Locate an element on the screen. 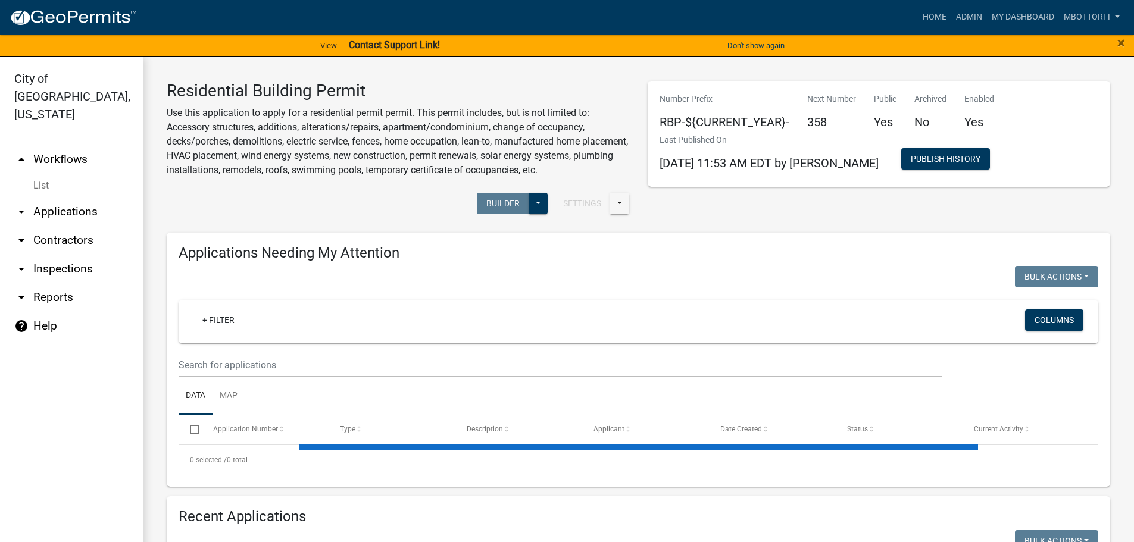  h4: Recent Applications is located at coordinates (638, 517).